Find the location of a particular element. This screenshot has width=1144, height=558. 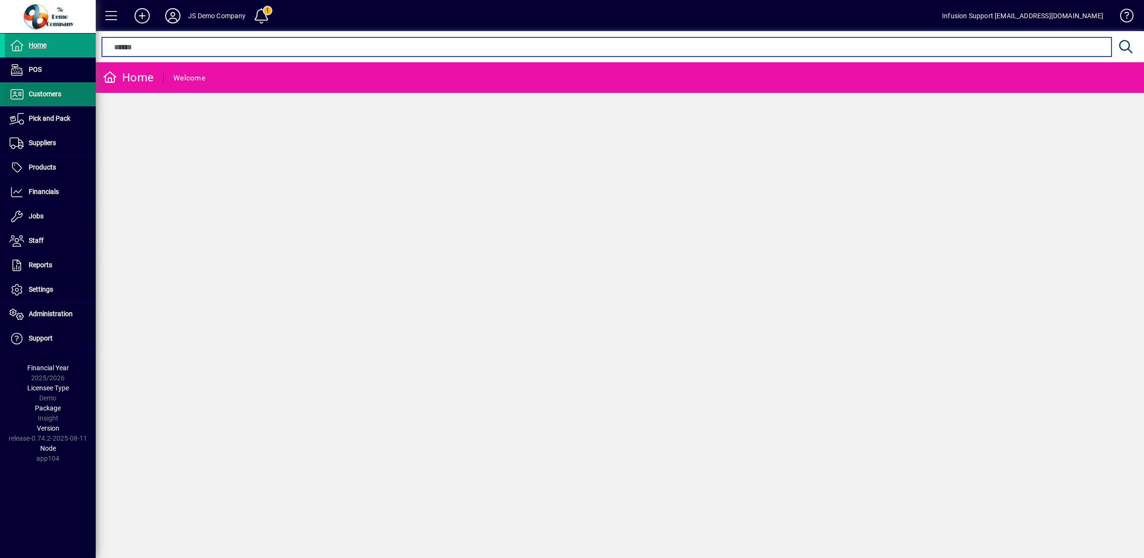

a: Suppliers is located at coordinates (50, 143).